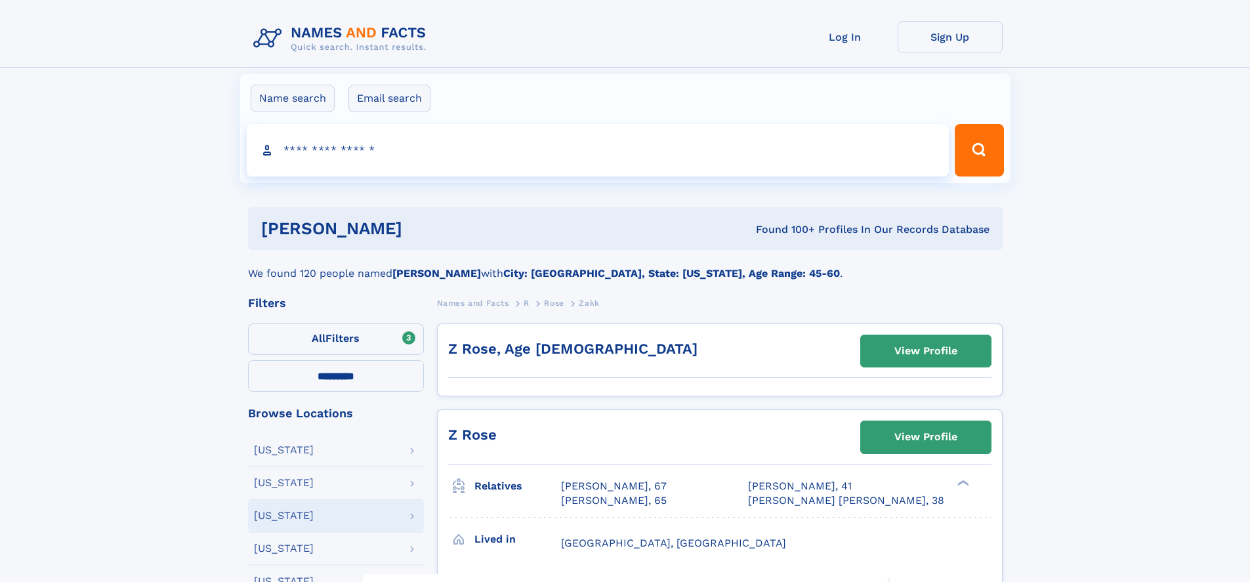  I want to click on a: Names and Facts, so click(473, 303).